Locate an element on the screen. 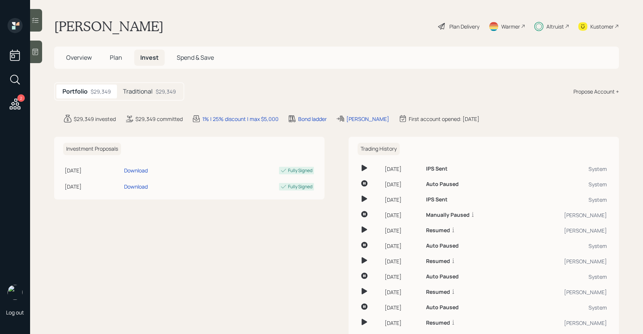 This screenshot has width=643, height=334. h6: Trading History is located at coordinates (379, 149).